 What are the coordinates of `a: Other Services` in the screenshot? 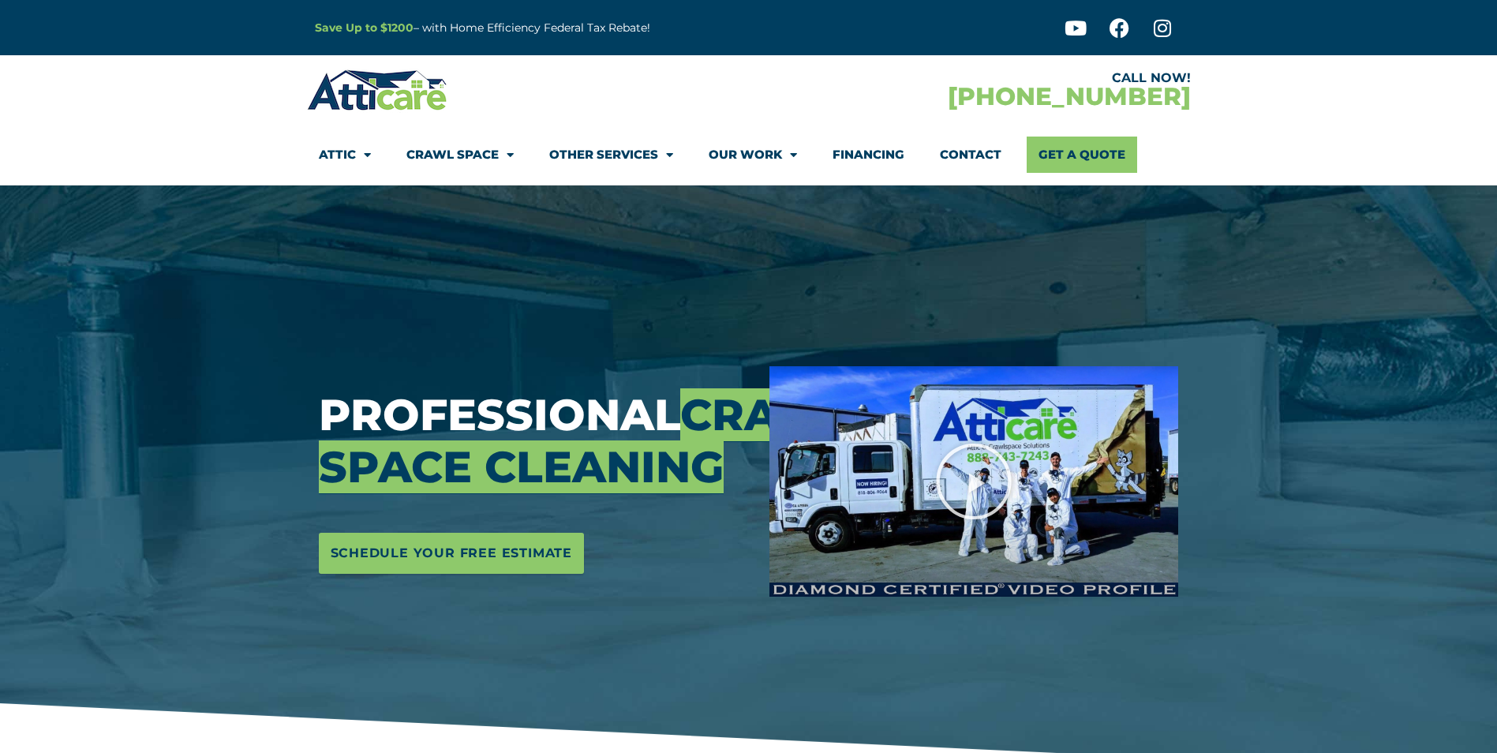 It's located at (611, 155).